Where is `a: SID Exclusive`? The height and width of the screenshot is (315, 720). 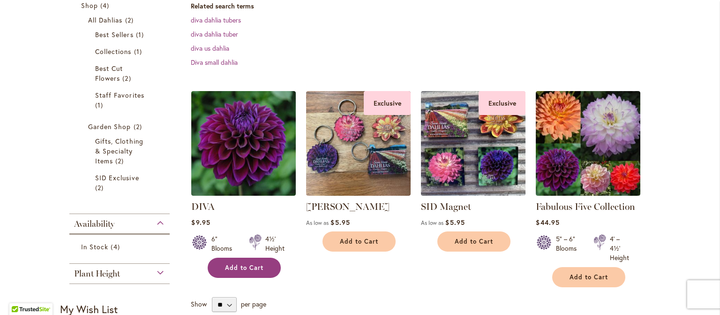 a: SID Exclusive is located at coordinates (120, 182).